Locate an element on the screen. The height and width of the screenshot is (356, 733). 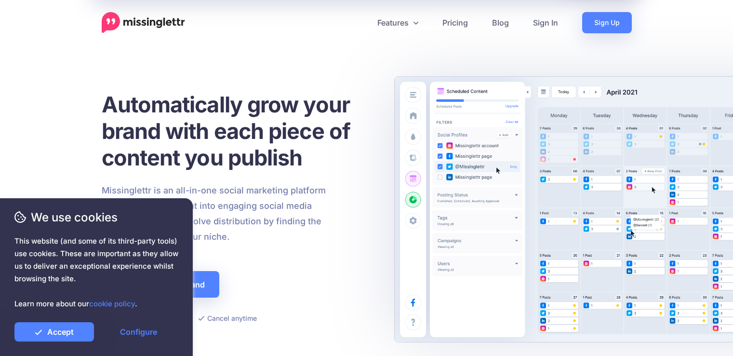
span: We use cookies is located at coordinates (96, 217).